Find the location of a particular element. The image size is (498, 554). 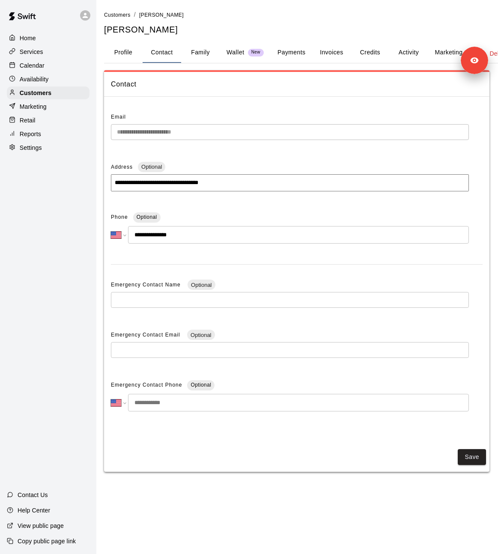

a: Settings is located at coordinates (48, 148).